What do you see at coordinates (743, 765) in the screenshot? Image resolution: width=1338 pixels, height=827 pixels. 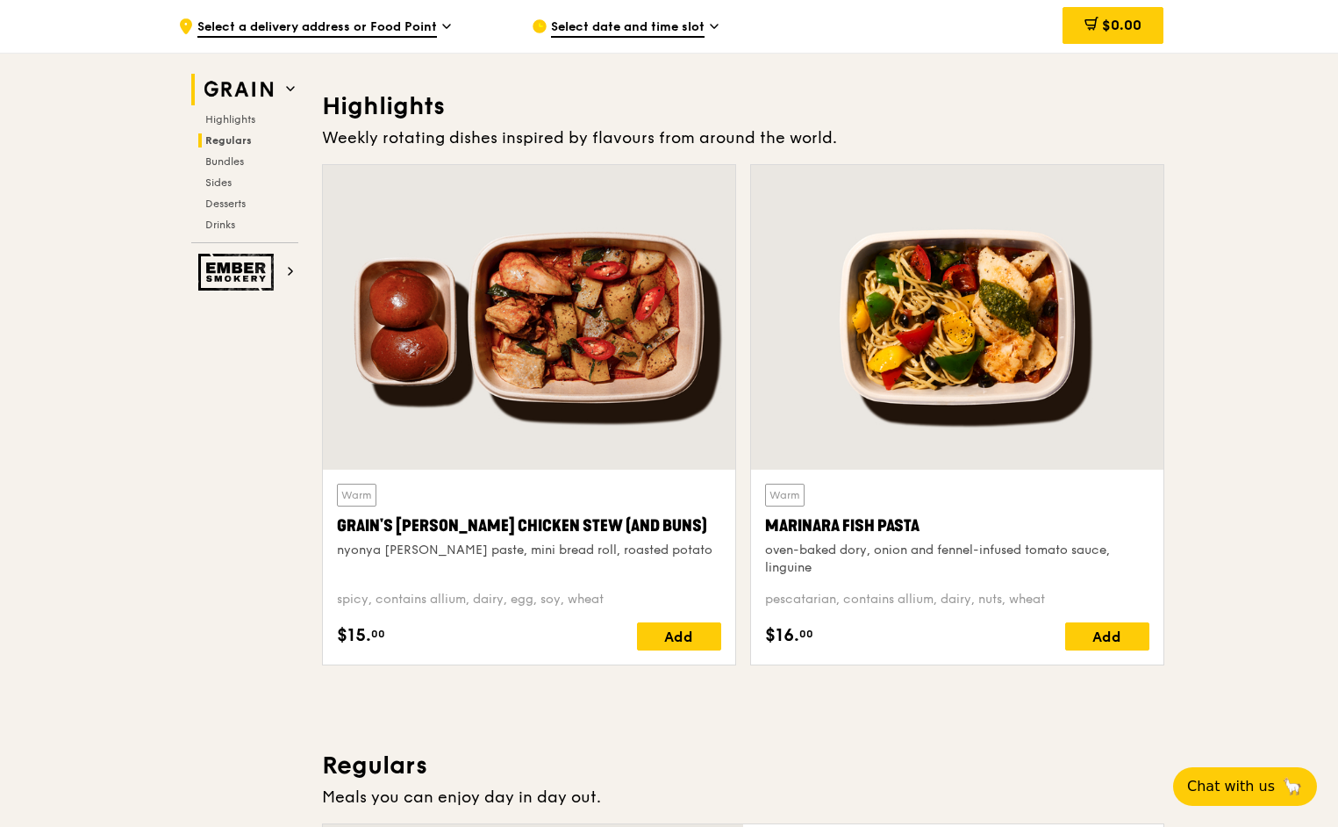 I see `h3: Regulars` at bounding box center [743, 765].